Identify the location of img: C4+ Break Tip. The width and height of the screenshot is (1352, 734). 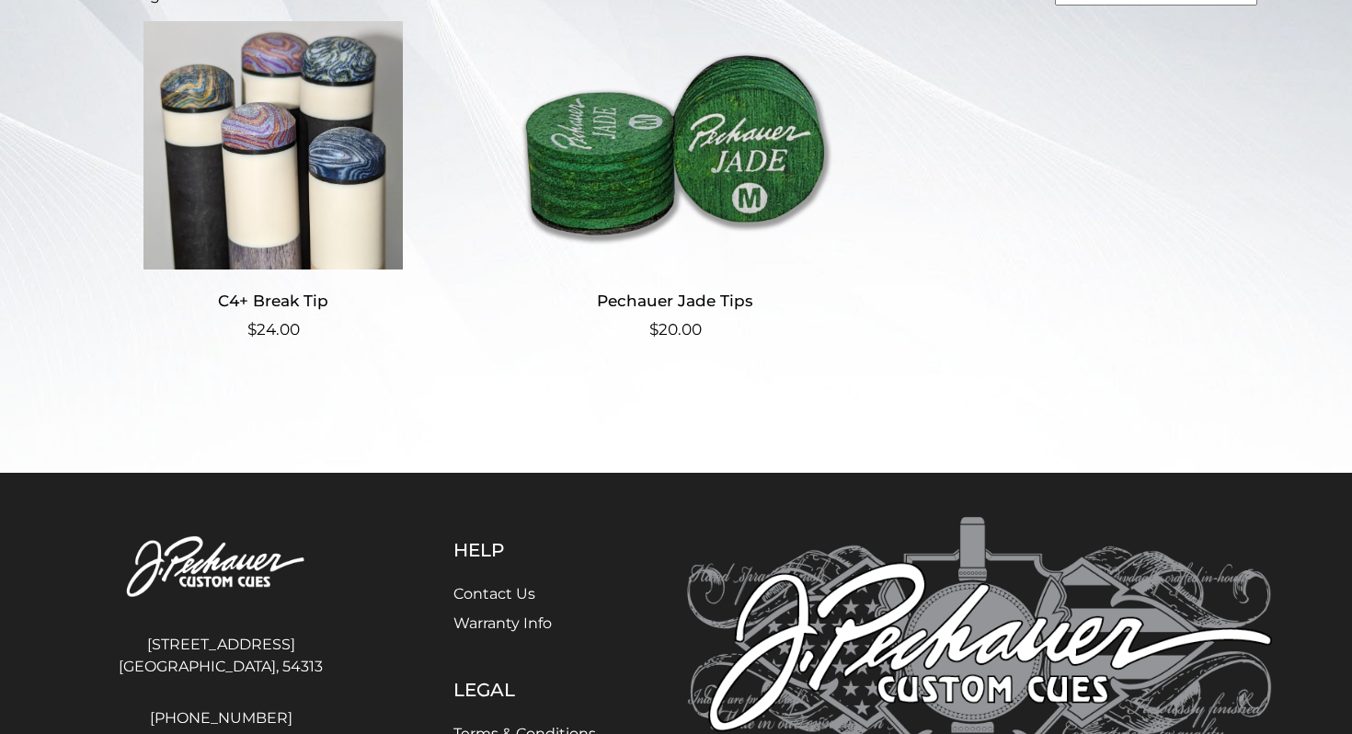
(273, 145).